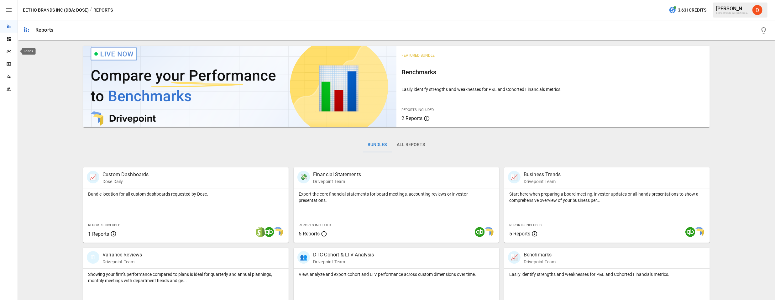  Describe the element at coordinates (122, 255) in the screenshot. I see `p: Variance Reviews` at that location.